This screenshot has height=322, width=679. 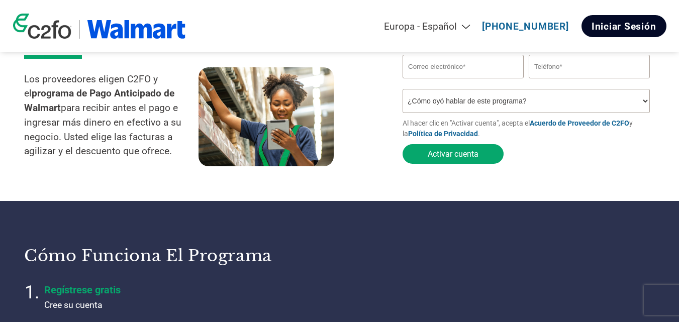 I want to click on img: c2fo logo, so click(x=42, y=26).